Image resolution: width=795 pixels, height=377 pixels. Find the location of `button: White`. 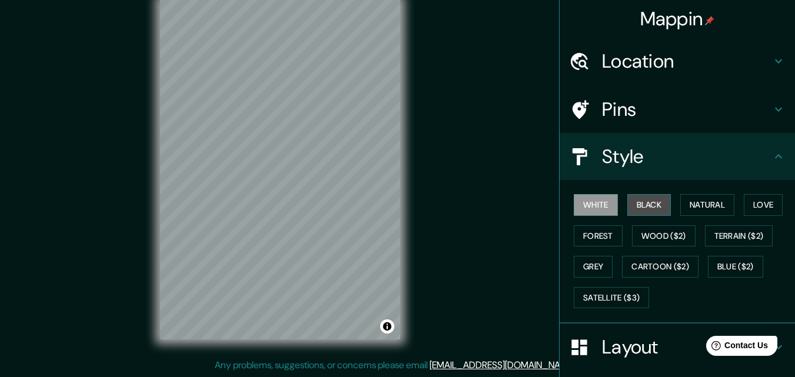

button: White is located at coordinates (595, 205).